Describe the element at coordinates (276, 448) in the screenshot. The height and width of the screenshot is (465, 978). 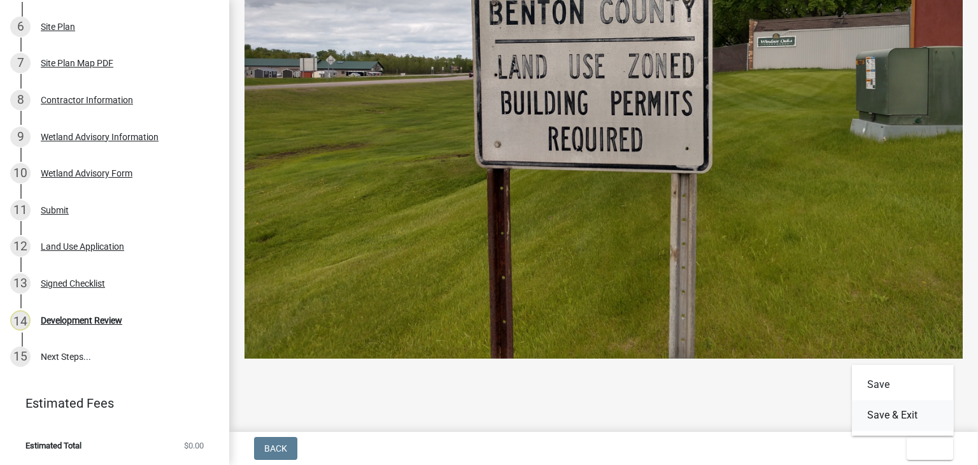
I see `button: Back` at that location.